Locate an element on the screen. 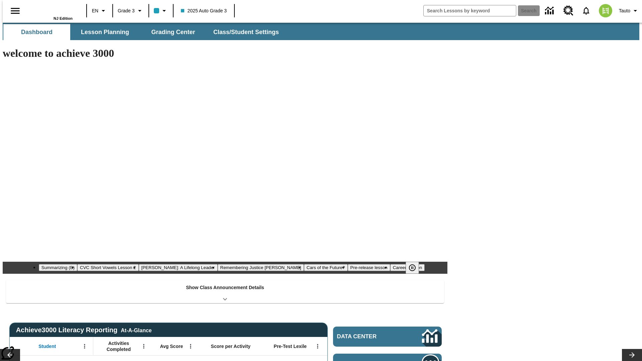  div: Pause is located at coordinates (415, 268).